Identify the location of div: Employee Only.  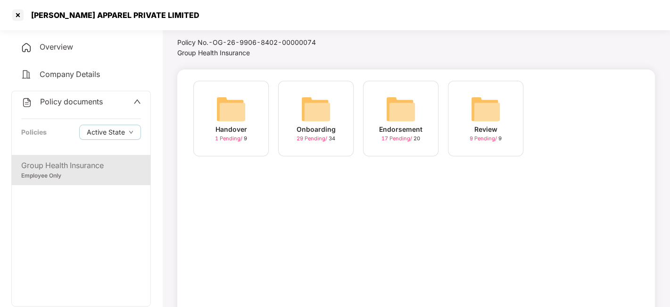
(81, 175).